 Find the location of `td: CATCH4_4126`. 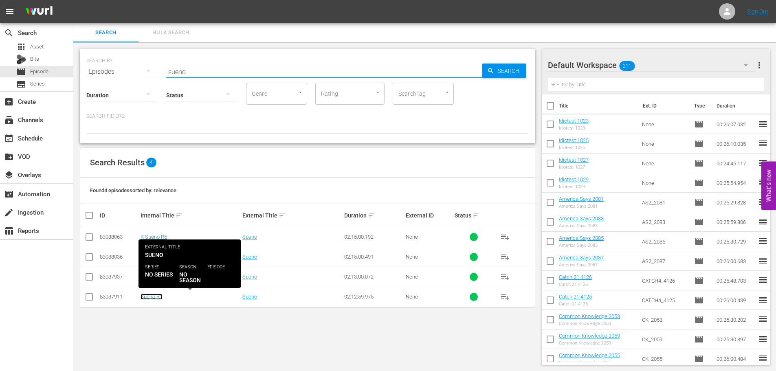

td: CATCH4_4126 is located at coordinates (665, 281).